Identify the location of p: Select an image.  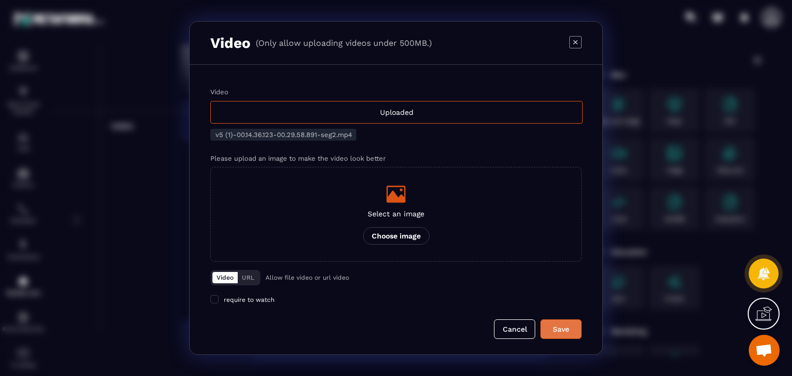
(396, 214).